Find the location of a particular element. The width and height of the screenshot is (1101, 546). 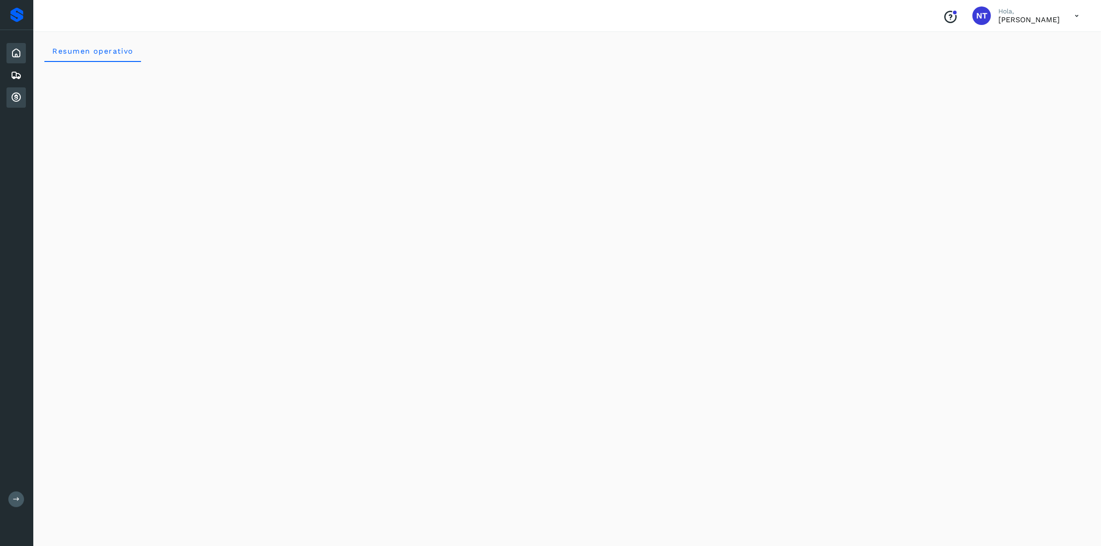

div: Cuentas por cobrar is located at coordinates (16, 98).